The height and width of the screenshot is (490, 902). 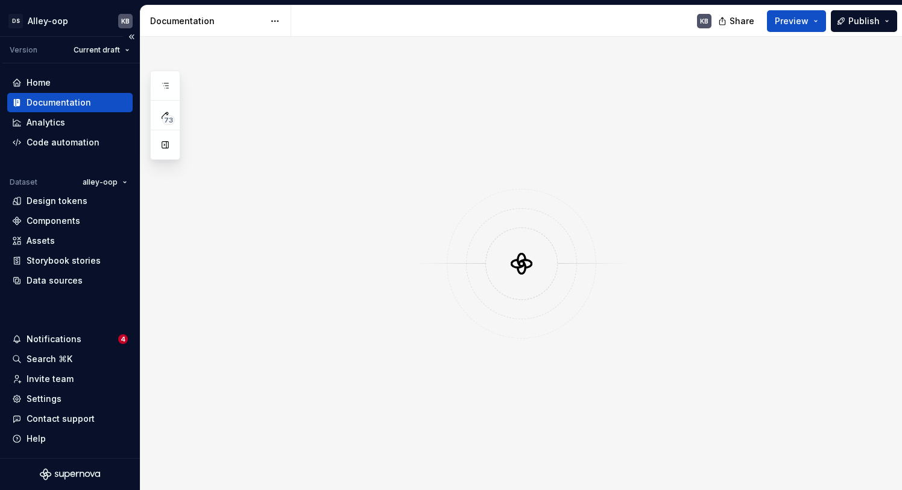 What do you see at coordinates (97, 50) in the screenshot?
I see `span: Current draft` at bounding box center [97, 50].